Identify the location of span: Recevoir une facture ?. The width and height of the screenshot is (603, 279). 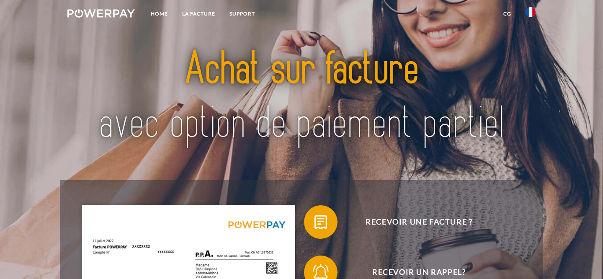
(419, 222).